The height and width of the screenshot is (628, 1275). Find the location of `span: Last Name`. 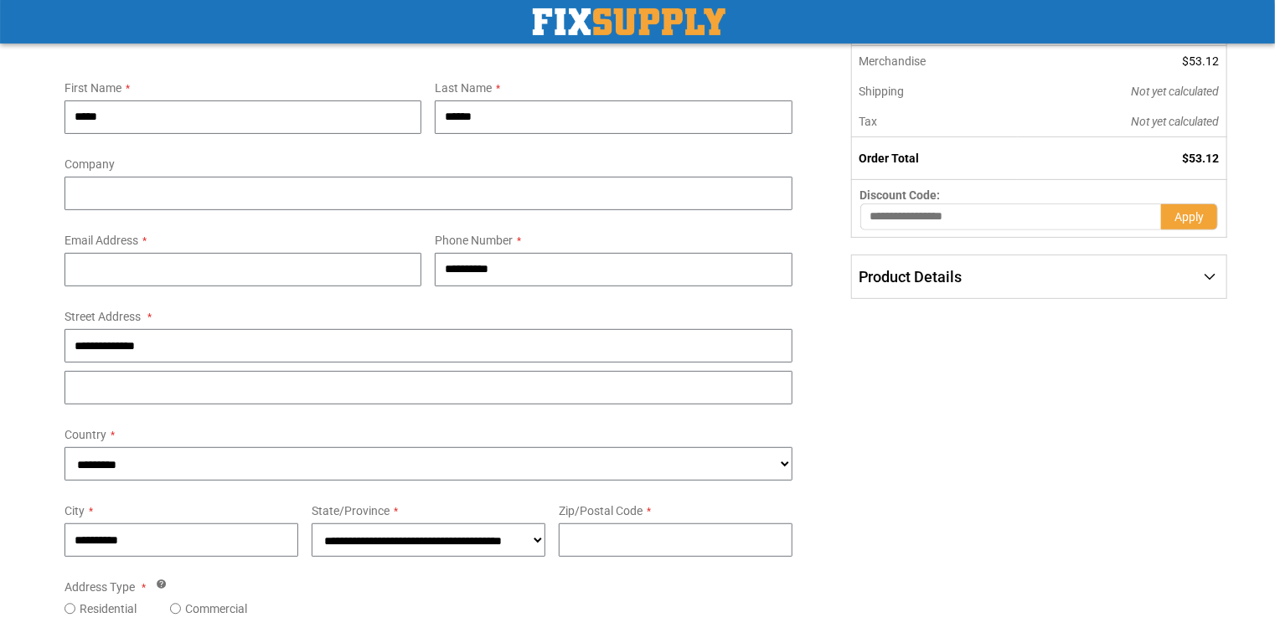

span: Last Name is located at coordinates (463, 88).